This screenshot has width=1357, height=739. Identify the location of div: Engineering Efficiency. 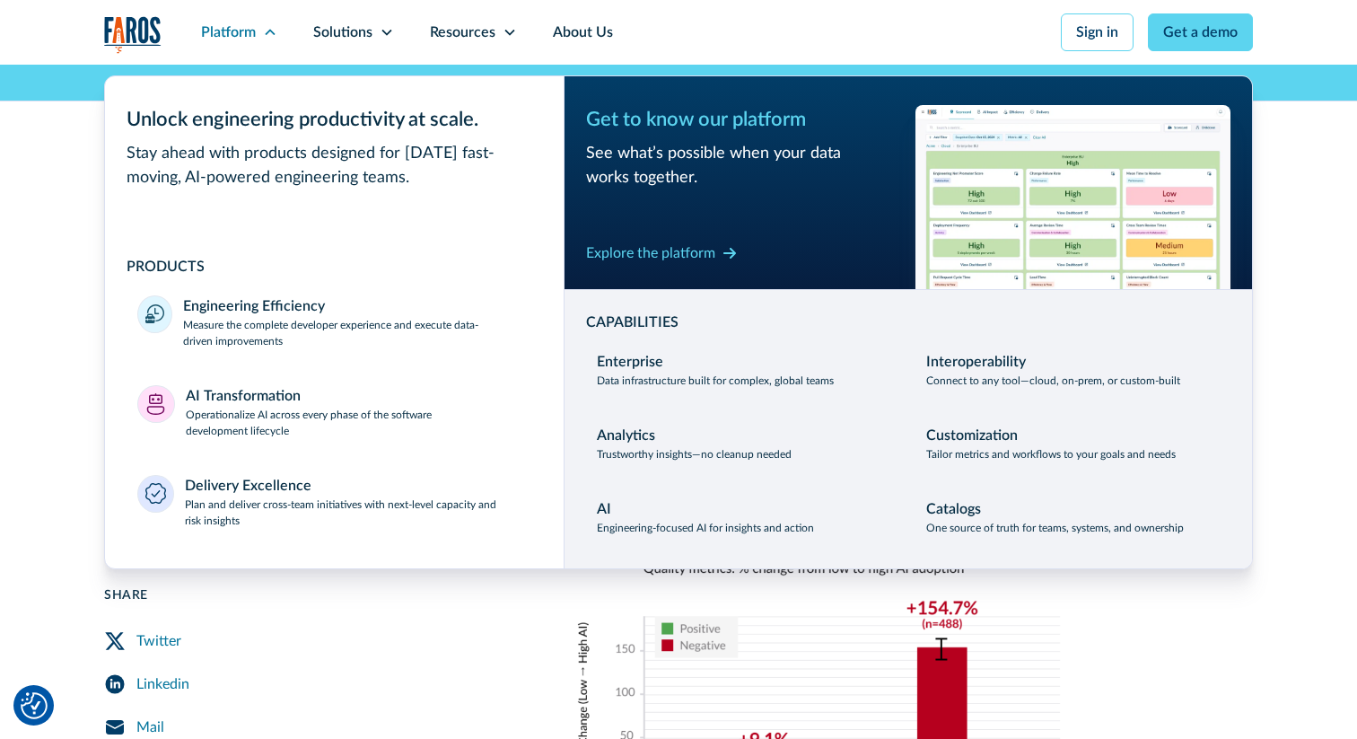
(254, 306).